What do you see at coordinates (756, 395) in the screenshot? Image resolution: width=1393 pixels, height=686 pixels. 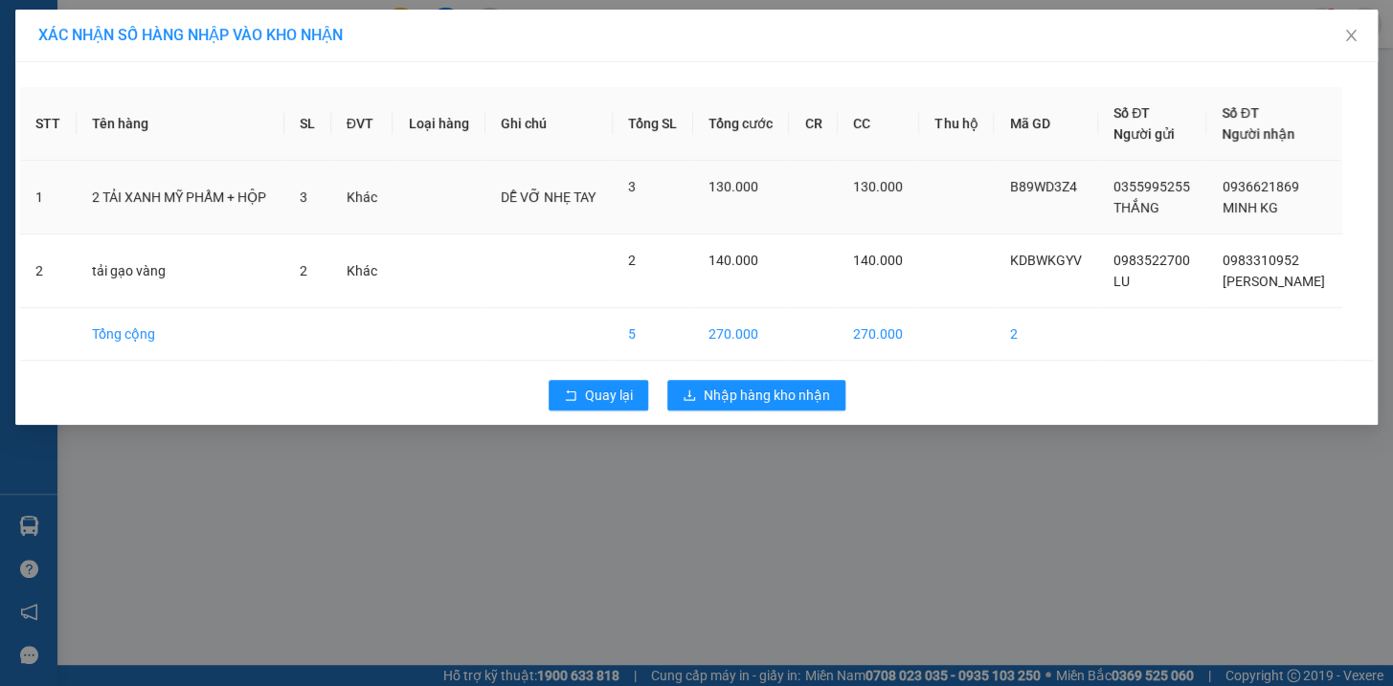 I see `button: downloadNhập hàng kho nhận` at bounding box center [756, 395].